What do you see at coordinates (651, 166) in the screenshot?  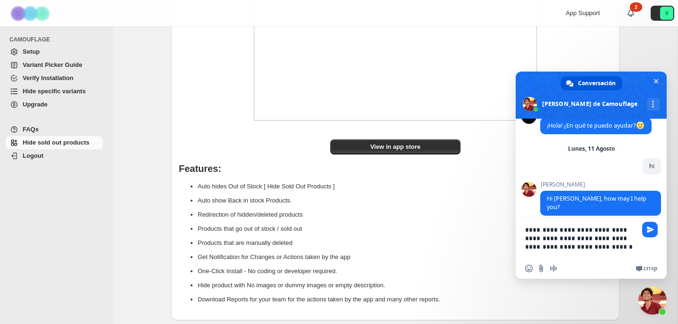 I see `span: hi` at bounding box center [651, 166].